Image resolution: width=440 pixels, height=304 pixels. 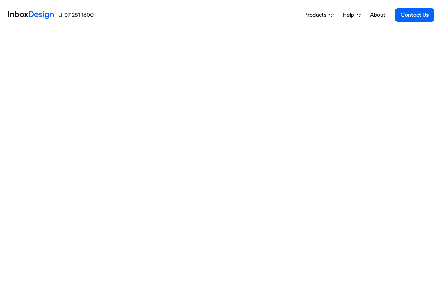 What do you see at coordinates (415, 15) in the screenshot?
I see `a: Contact Us` at bounding box center [415, 15].